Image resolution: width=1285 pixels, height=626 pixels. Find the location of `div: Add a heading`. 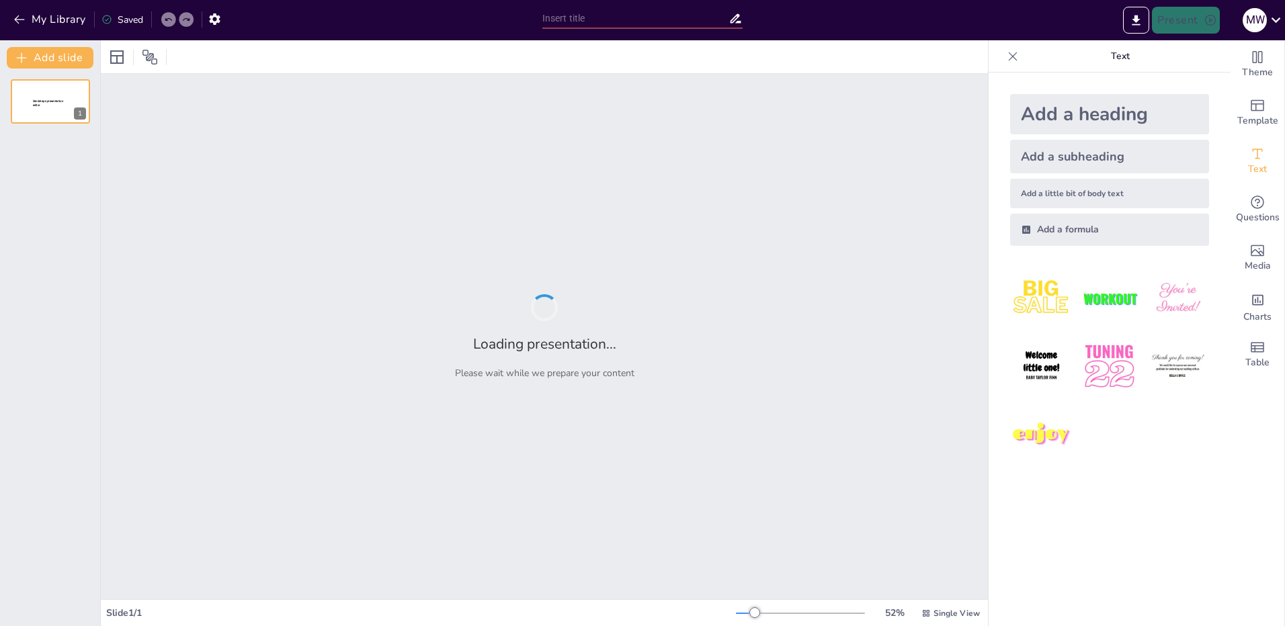

div: Add a heading is located at coordinates (1109, 114).